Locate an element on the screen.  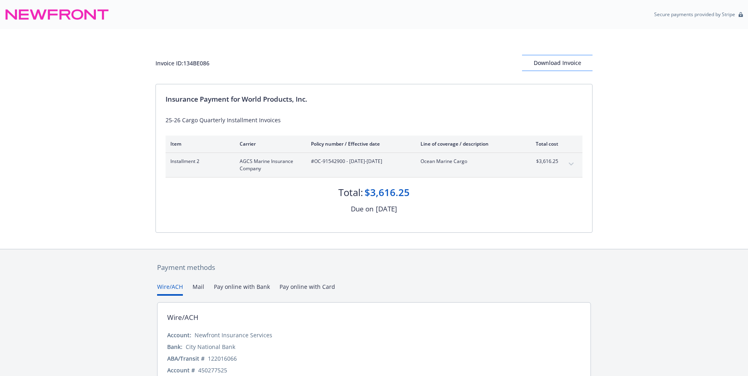
button: Download Invoice is located at coordinates (557, 63).